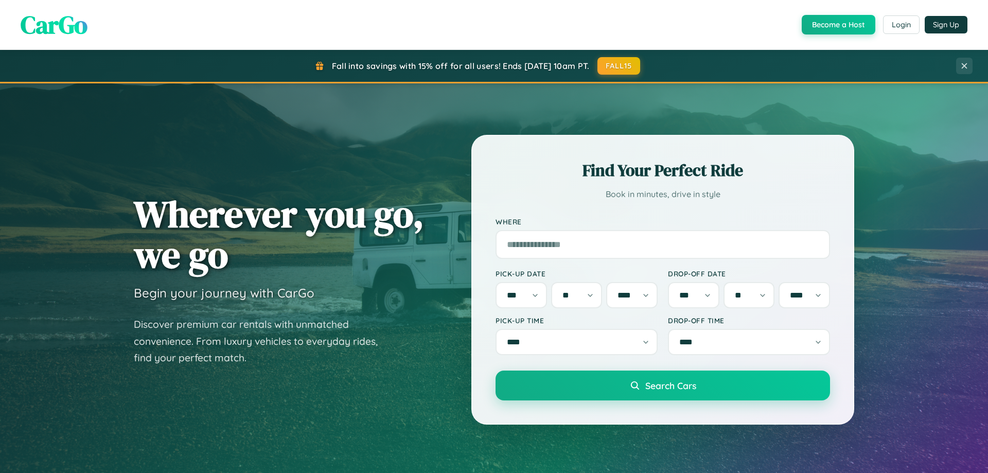 This screenshot has height=473, width=988. What do you see at coordinates (279, 234) in the screenshot?
I see `h1: Wherever you go, we go` at bounding box center [279, 234].